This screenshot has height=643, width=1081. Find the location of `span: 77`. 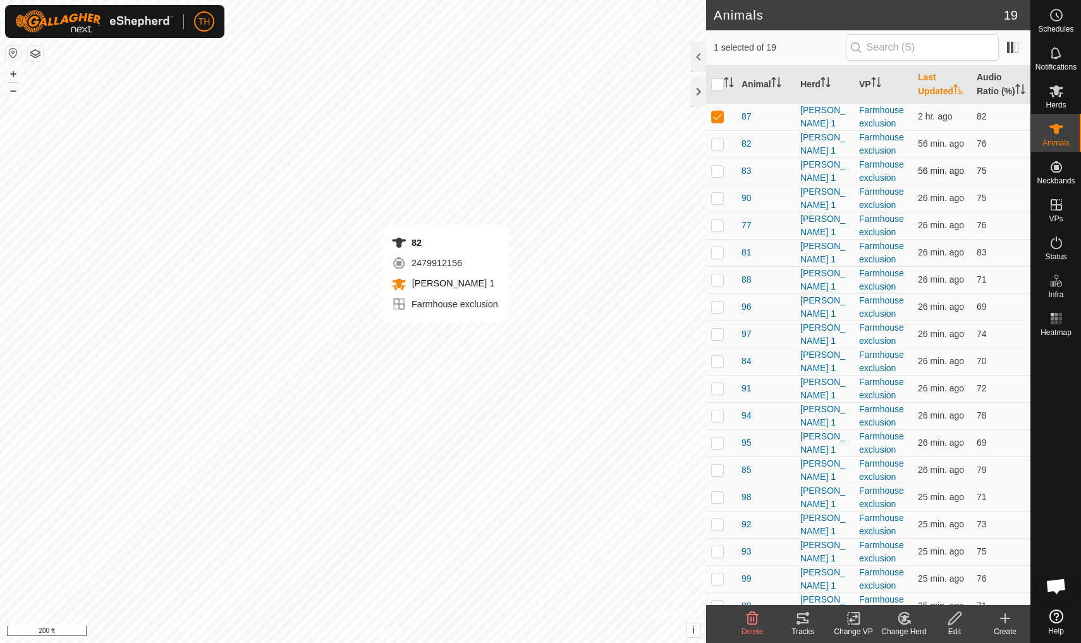

span: 77 is located at coordinates (746, 225).